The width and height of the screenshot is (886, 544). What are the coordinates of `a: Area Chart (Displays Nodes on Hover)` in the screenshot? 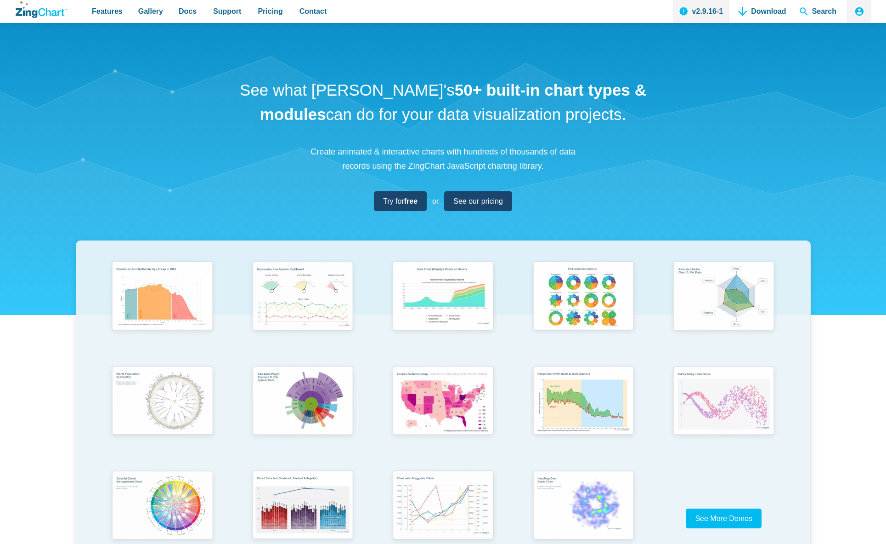 It's located at (443, 309).